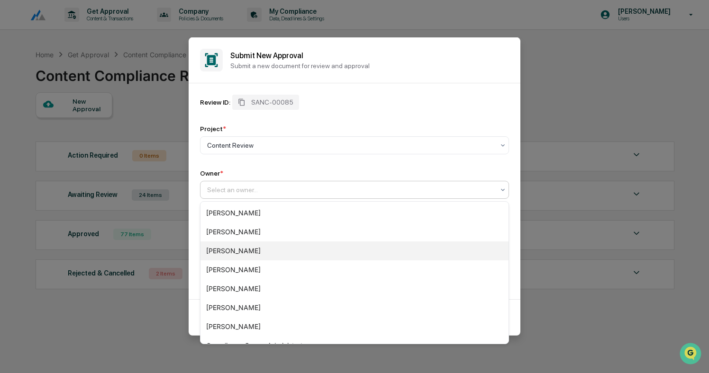  What do you see at coordinates (370, 65) in the screenshot?
I see `p: Submit a new document for review and approval` at bounding box center [370, 65].